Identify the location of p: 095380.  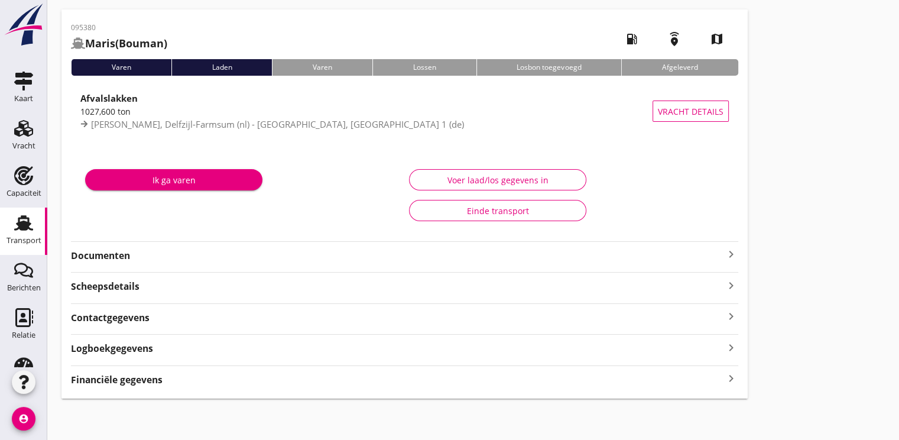
(119, 28).